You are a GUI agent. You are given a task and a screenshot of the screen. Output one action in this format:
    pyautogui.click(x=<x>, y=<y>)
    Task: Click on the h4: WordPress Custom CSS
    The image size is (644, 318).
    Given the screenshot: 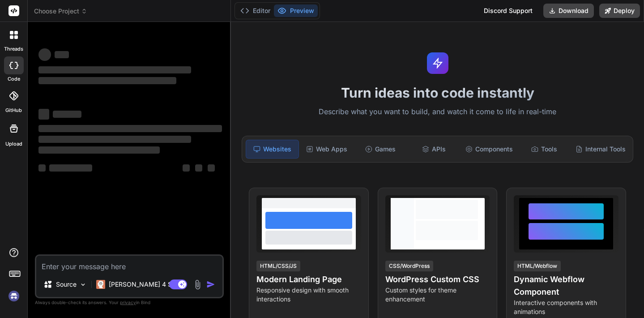 What is the action you would take?
    pyautogui.click(x=437, y=279)
    